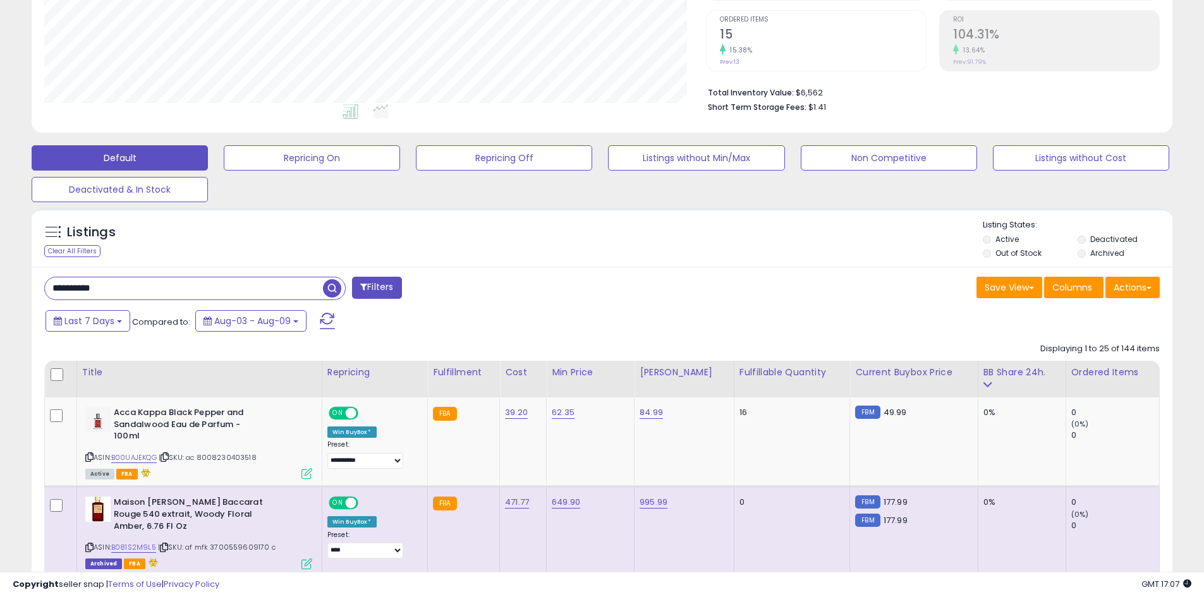 This screenshot has width=1204, height=597. What do you see at coordinates (1166, 584) in the screenshot?
I see `span: 2025-08-17 17:07 GMT` at bounding box center [1166, 584].